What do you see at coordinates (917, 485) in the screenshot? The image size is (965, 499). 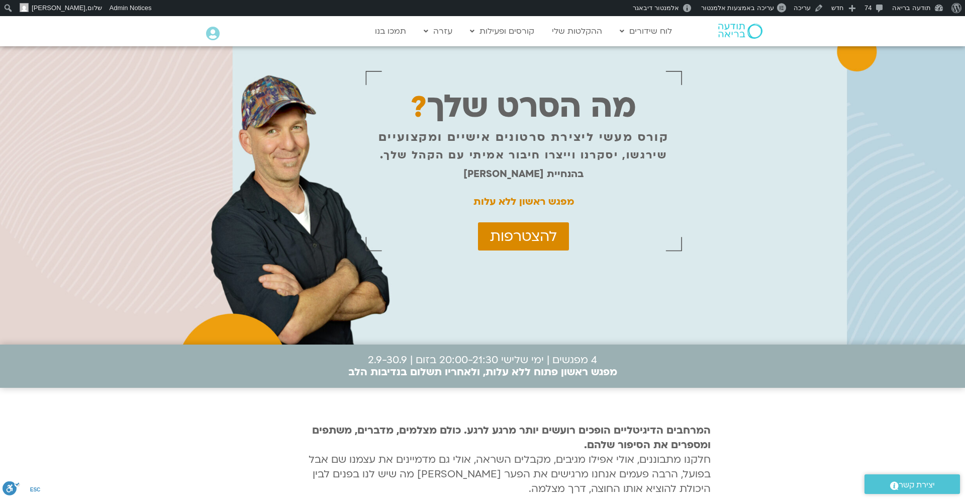 I see `span: יצירת קשר` at bounding box center [917, 485].